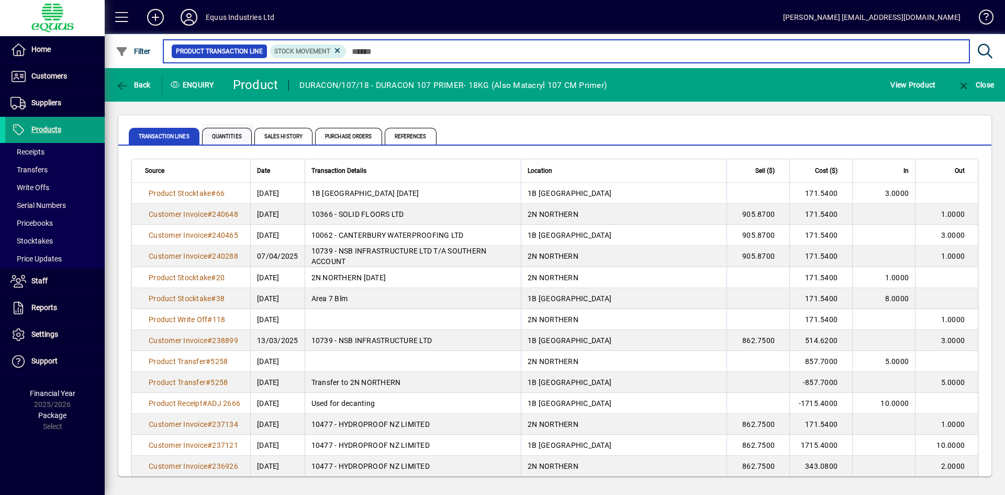 The width and height of the screenshot is (1005, 495). What do you see at coordinates (187, 319) in the screenshot?
I see `a: Product Write Off#118` at bounding box center [187, 319].